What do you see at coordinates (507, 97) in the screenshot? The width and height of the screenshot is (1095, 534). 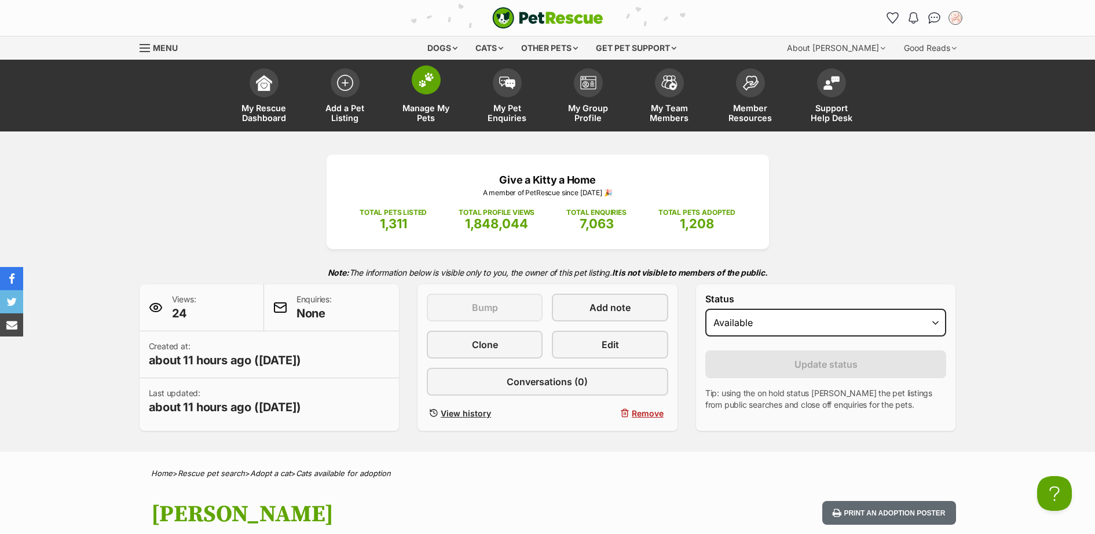 I see `a: My Pet Enquiries` at bounding box center [507, 97].